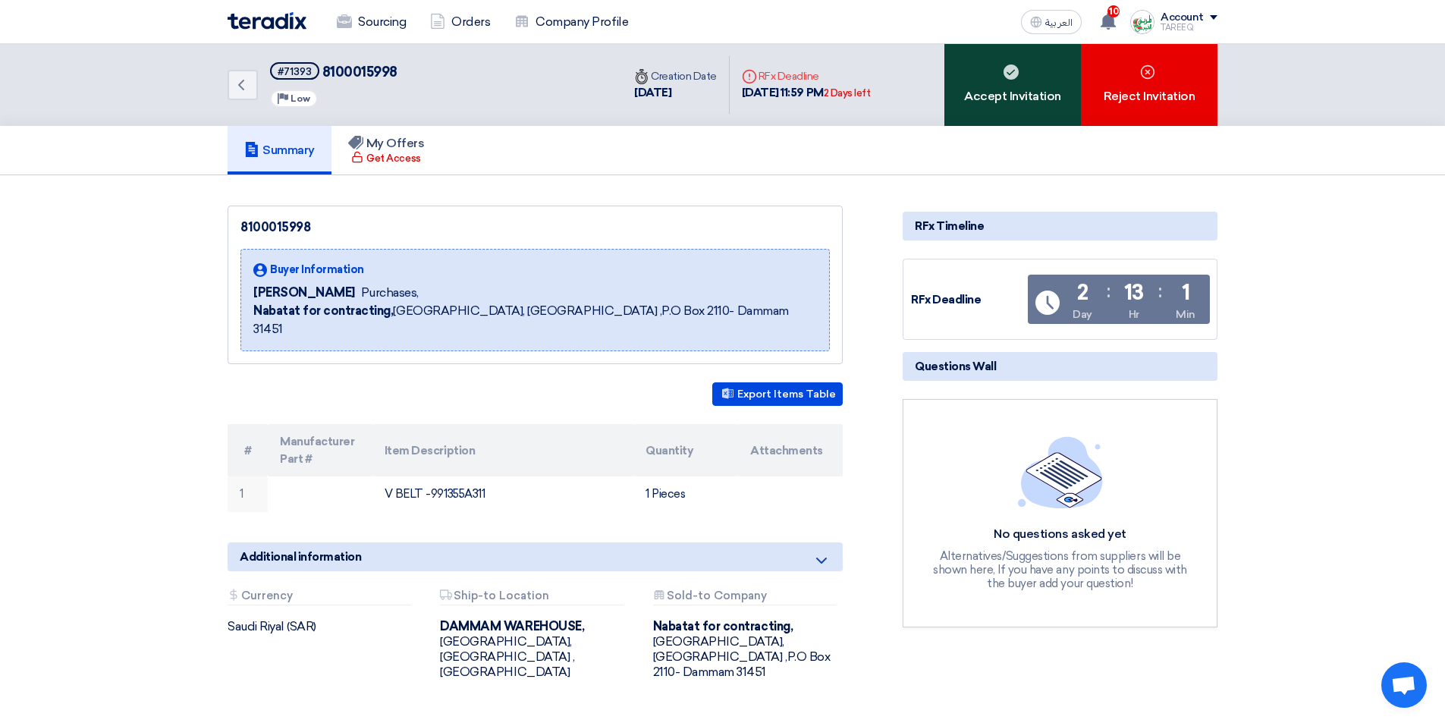 The width and height of the screenshot is (1445, 723). Describe the element at coordinates (1052, 22) in the screenshot. I see `button: العربية` at that location.